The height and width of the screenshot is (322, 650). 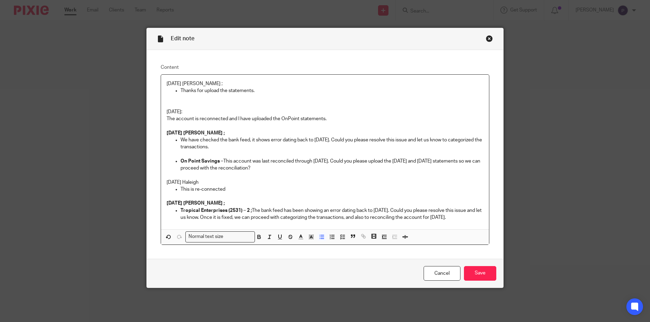 I want to click on span: Normal text size, so click(x=206, y=237).